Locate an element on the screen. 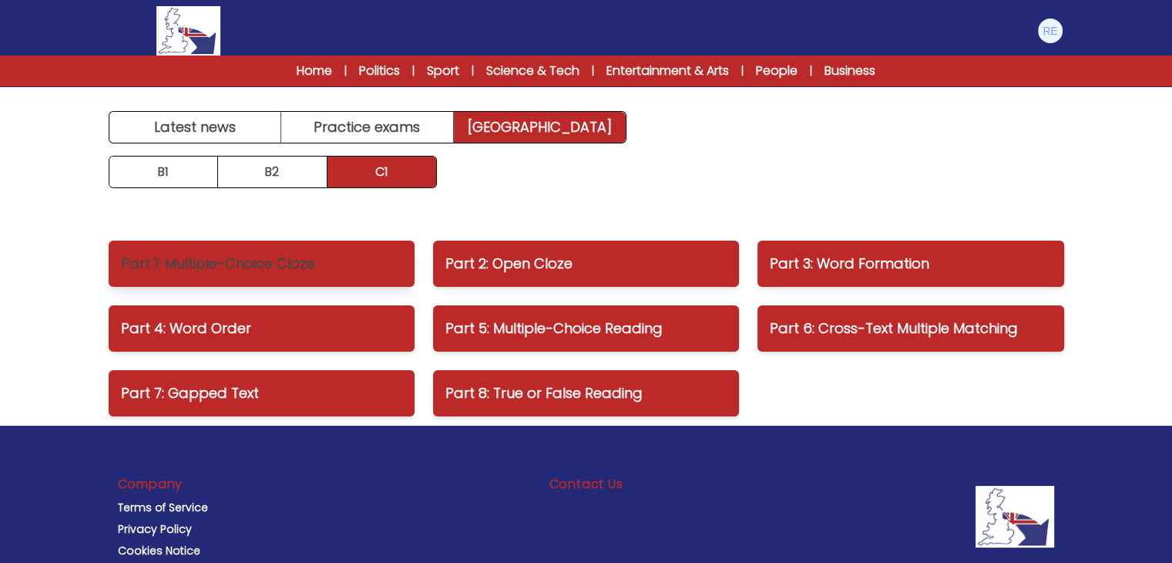 The image size is (1172, 563). a: Terms of Service is located at coordinates (163, 507).